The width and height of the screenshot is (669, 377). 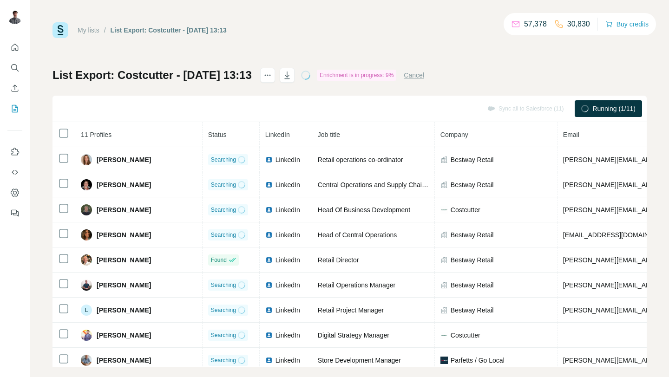 What do you see at coordinates (217, 135) in the screenshot?
I see `span: Status` at bounding box center [217, 135].